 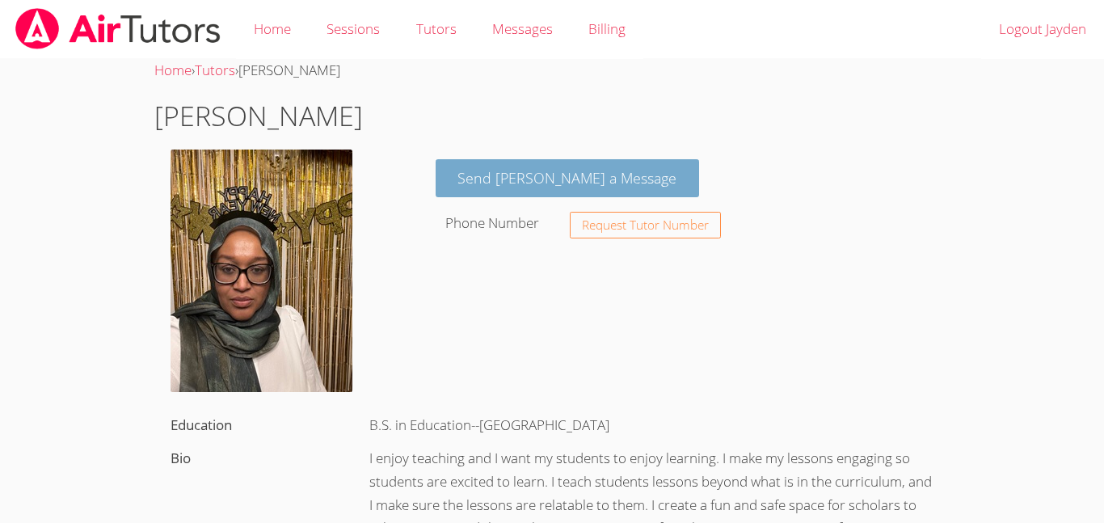 I want to click on button: Request Tutor Number, so click(x=645, y=225).